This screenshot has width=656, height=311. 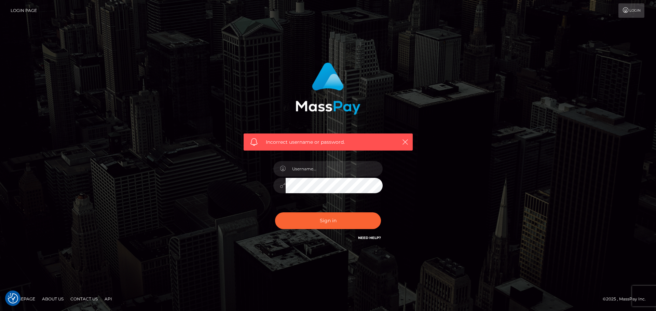 What do you see at coordinates (84, 299) in the screenshot?
I see `a: Contact Us` at bounding box center [84, 299].